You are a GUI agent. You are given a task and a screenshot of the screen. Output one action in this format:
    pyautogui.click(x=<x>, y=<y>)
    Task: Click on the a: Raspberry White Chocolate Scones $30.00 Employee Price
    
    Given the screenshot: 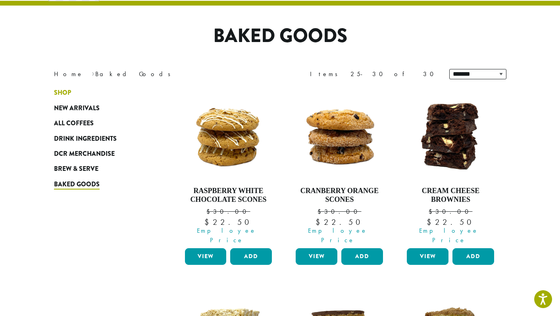 What is the action you would take?
    pyautogui.click(x=229, y=167)
    